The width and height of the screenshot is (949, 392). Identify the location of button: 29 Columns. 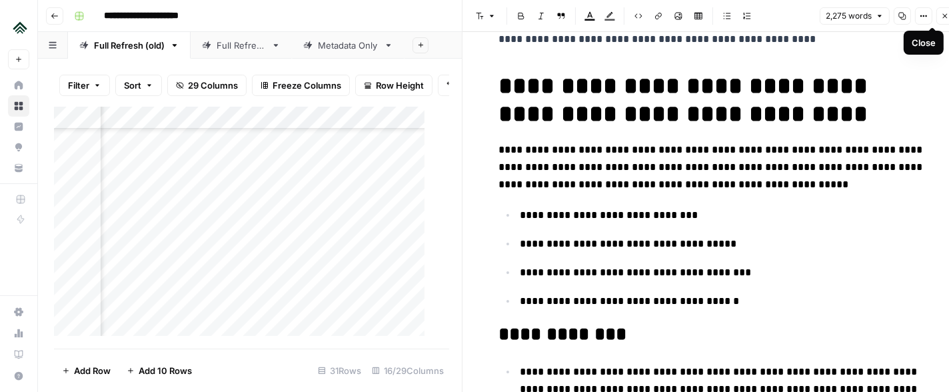
(207, 85).